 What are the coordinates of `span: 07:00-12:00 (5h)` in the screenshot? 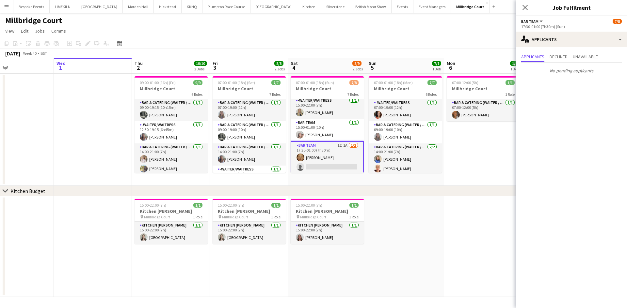 It's located at (465, 83).